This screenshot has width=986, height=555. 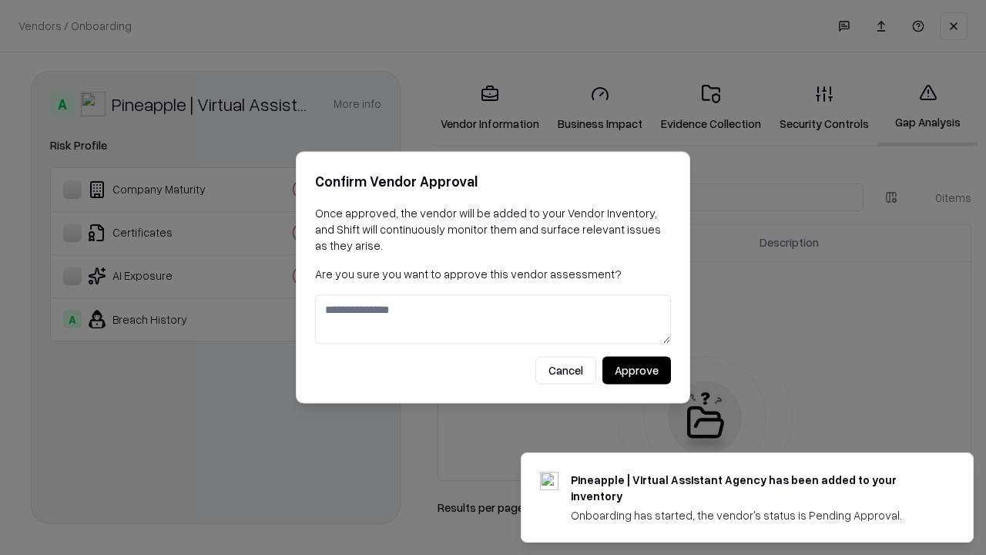 What do you see at coordinates (493, 229) in the screenshot?
I see `p: Once approved, the vendor will be added to your Vendor Inventory, and Shift will continuously mon...` at bounding box center [493, 229].